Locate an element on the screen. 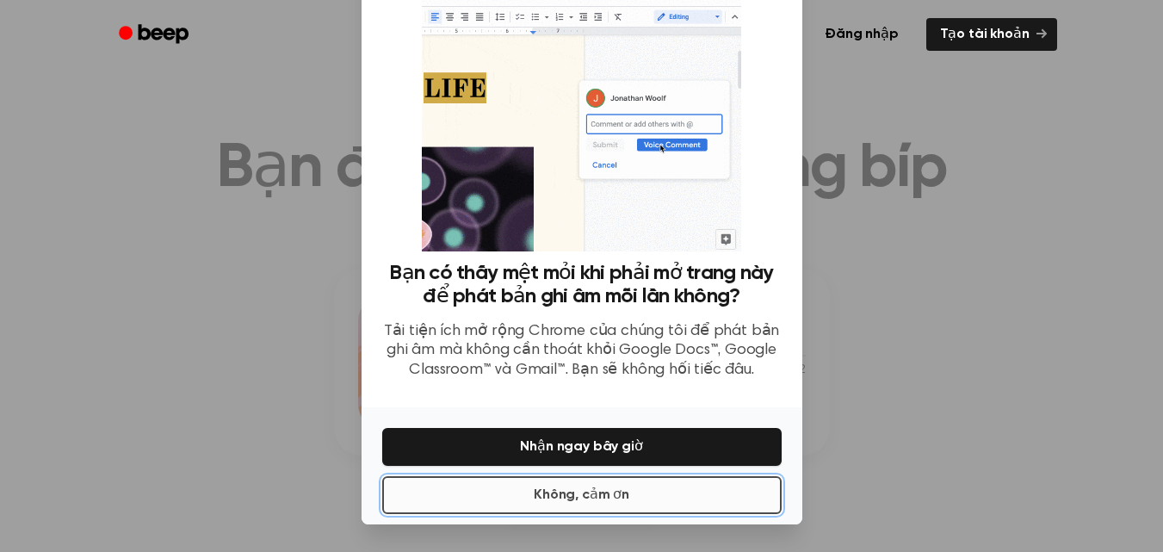 The height and width of the screenshot is (552, 1163). font: Bạn có thấy mệt mỏi khi phải mở trang này để phát bản ghi âm mỗi lần không? is located at coordinates (581, 284).